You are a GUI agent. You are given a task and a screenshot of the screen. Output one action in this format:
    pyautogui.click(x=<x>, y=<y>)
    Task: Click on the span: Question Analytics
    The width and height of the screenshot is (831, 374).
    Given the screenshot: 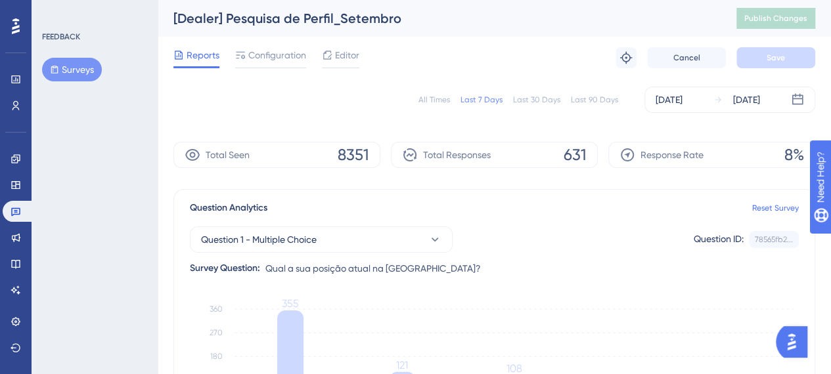 What is the action you would take?
    pyautogui.click(x=229, y=208)
    